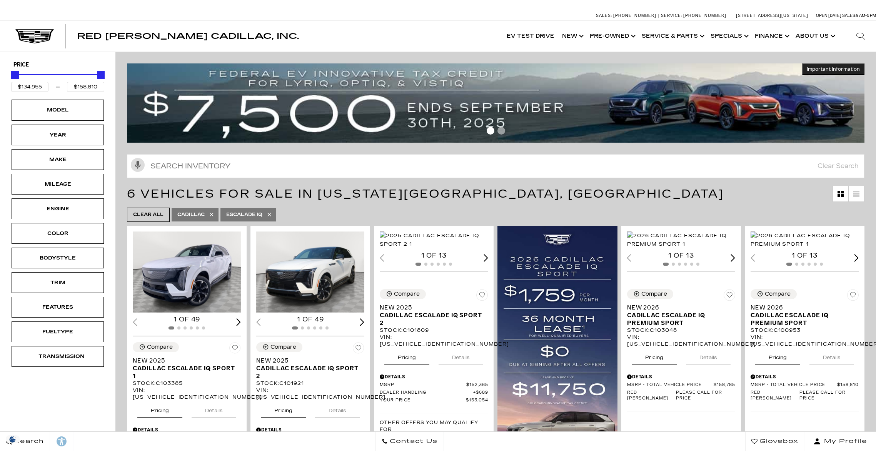 This screenshot has height=451, width=876. Describe the element at coordinates (58, 357) in the screenshot. I see `div: TransmissionTransmission` at that location.